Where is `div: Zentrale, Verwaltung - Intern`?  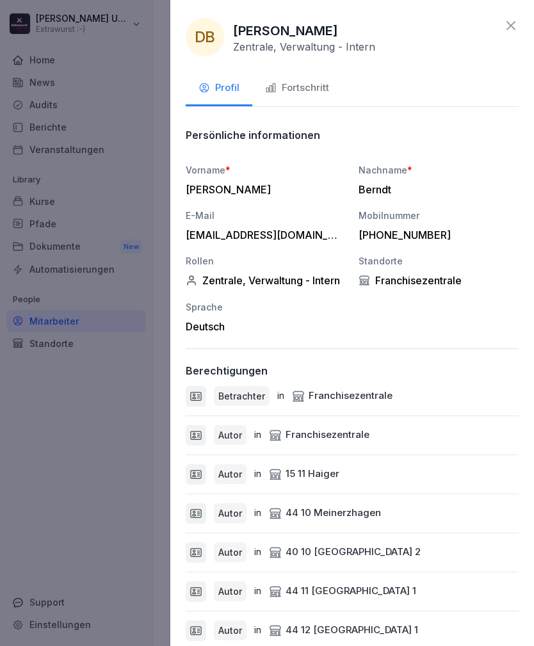 div: Zentrale, Verwaltung - Intern is located at coordinates (266, 281).